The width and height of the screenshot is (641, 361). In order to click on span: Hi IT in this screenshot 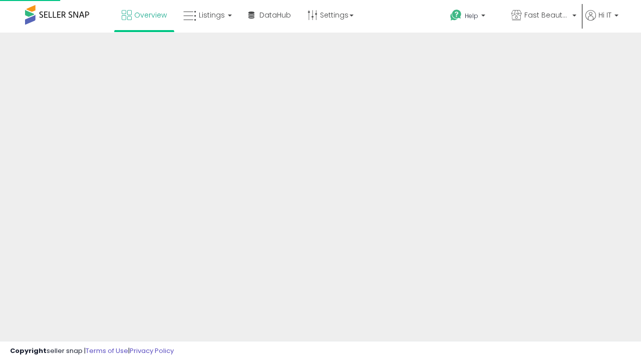, I will do `click(605, 15)`.